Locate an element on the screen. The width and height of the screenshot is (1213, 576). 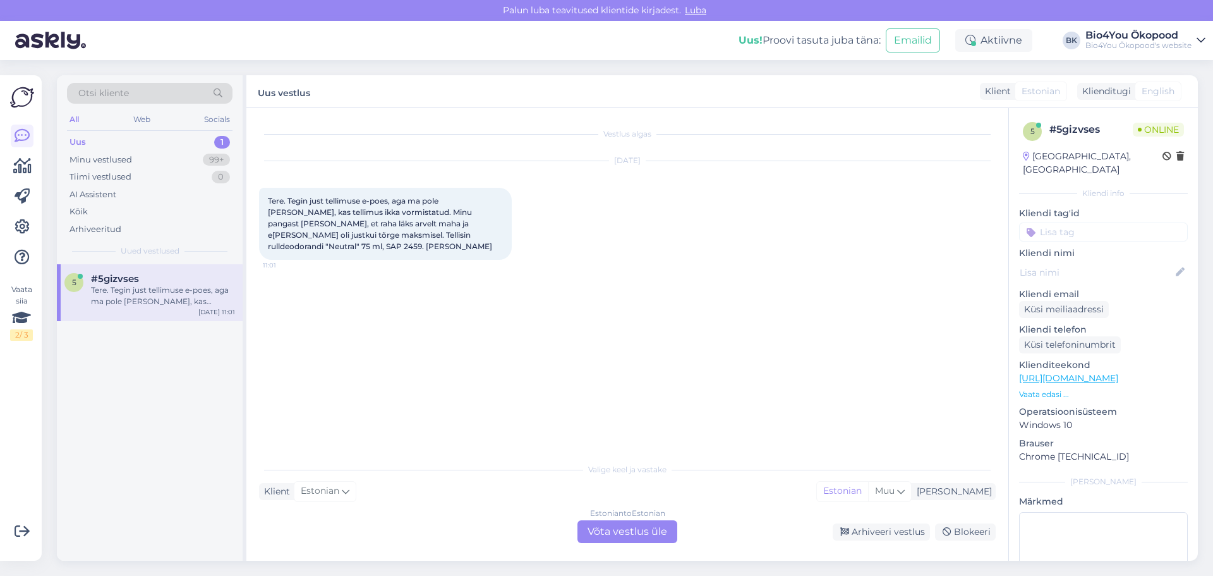
div: Bio4You Ökopood's website is located at coordinates (1139, 46).